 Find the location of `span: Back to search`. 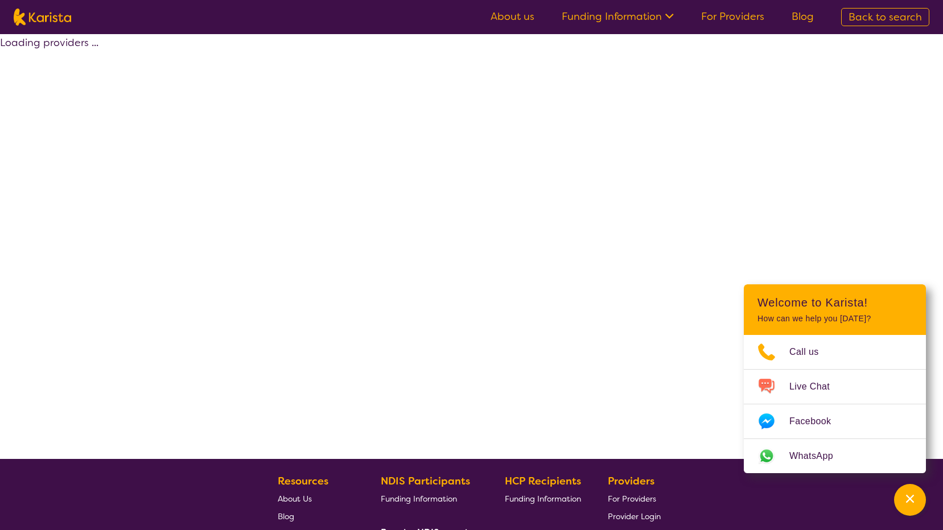

span: Back to search is located at coordinates (885, 17).